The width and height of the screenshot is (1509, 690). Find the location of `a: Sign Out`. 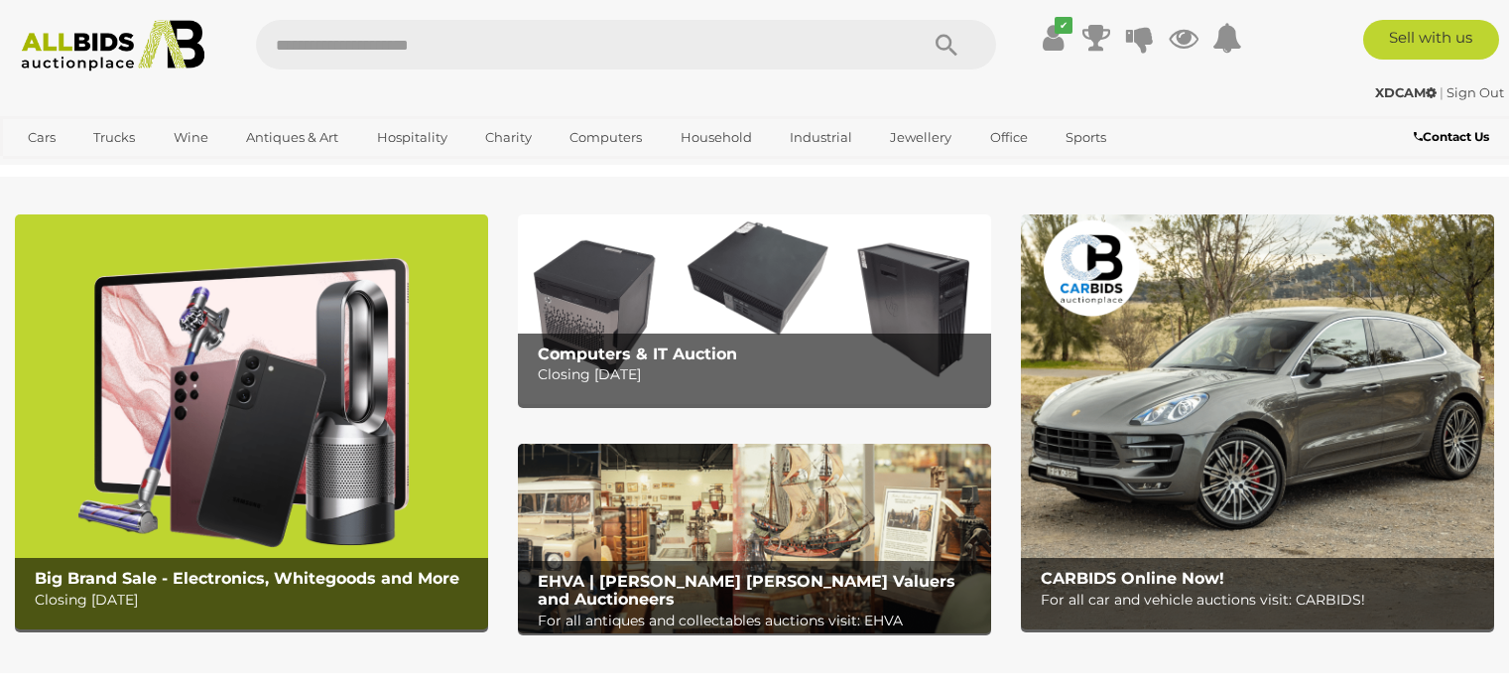

a: Sign Out is located at coordinates (1476, 92).